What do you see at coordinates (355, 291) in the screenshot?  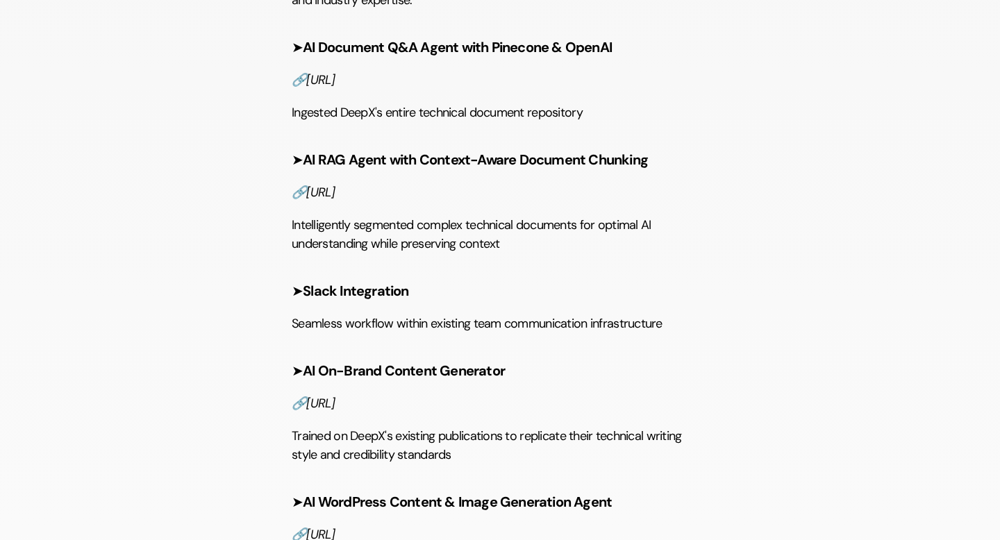 I see `strong: Slack Integration` at bounding box center [355, 291].